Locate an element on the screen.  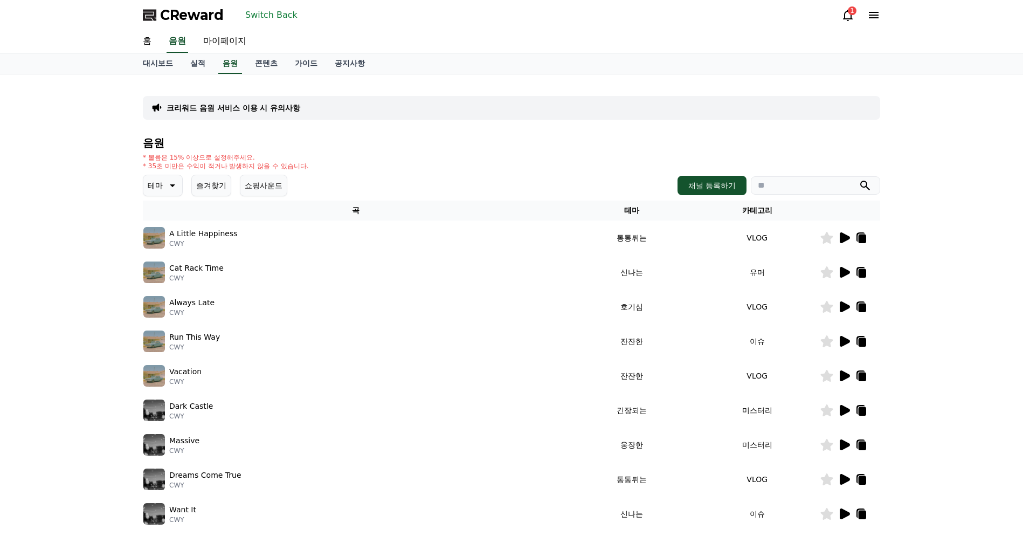
a: 콘텐츠 is located at coordinates (266, 64).